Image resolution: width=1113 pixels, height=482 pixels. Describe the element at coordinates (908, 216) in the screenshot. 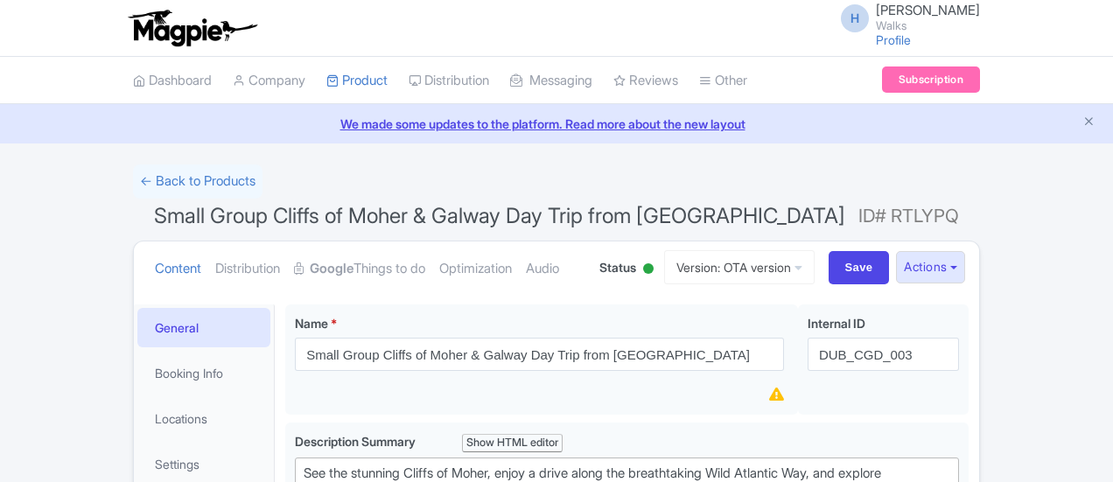

I see `span: ID# RTLYPQ` at that location.